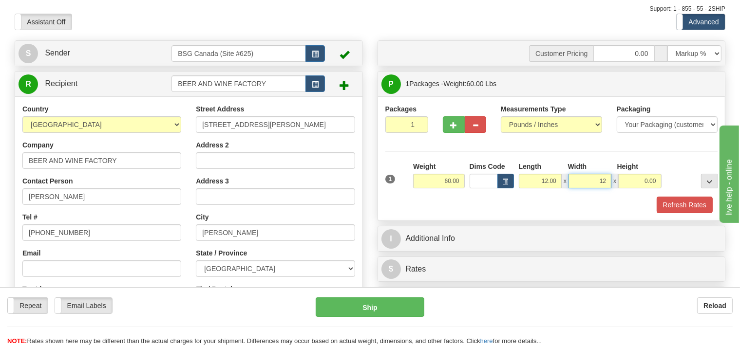 The image size is (740, 346). Describe the element at coordinates (47, 181) in the screenshot. I see `label: Contact Person` at that location.